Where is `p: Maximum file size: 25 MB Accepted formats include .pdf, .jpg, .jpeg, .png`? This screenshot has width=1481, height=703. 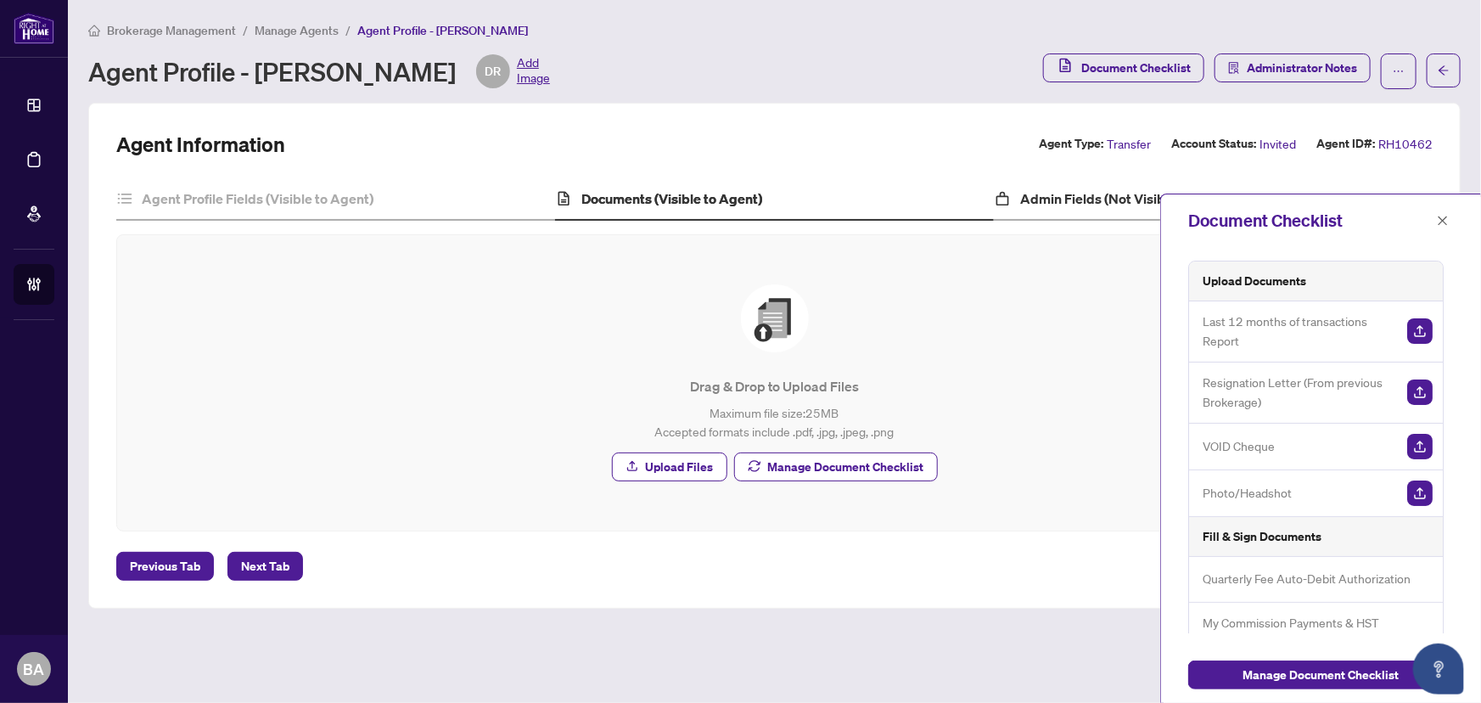
p: Maximum file size: 25 MB Accepted formats include .pdf, .jpg, .jpeg, .png is located at coordinates (774, 422).